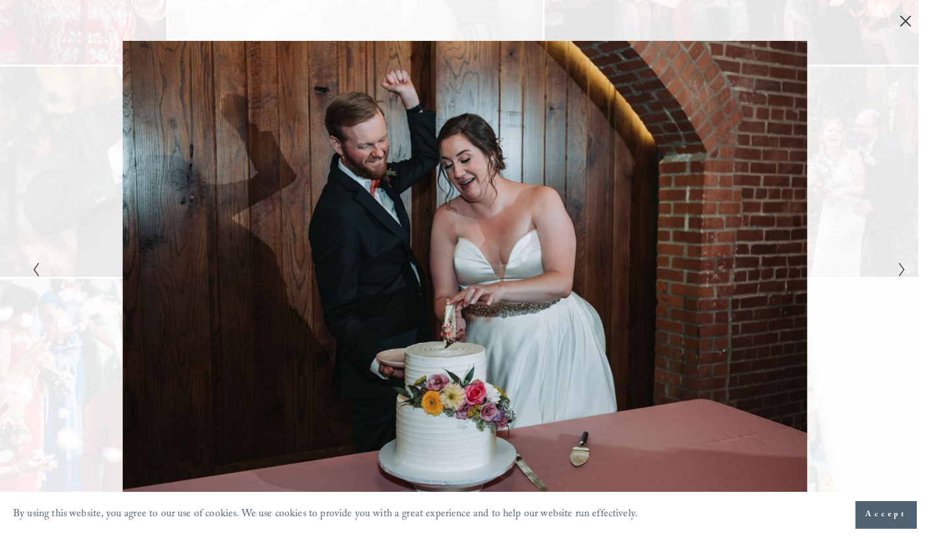  What do you see at coordinates (897, 269) in the screenshot?
I see `button: Next Slide` at bounding box center [897, 269].